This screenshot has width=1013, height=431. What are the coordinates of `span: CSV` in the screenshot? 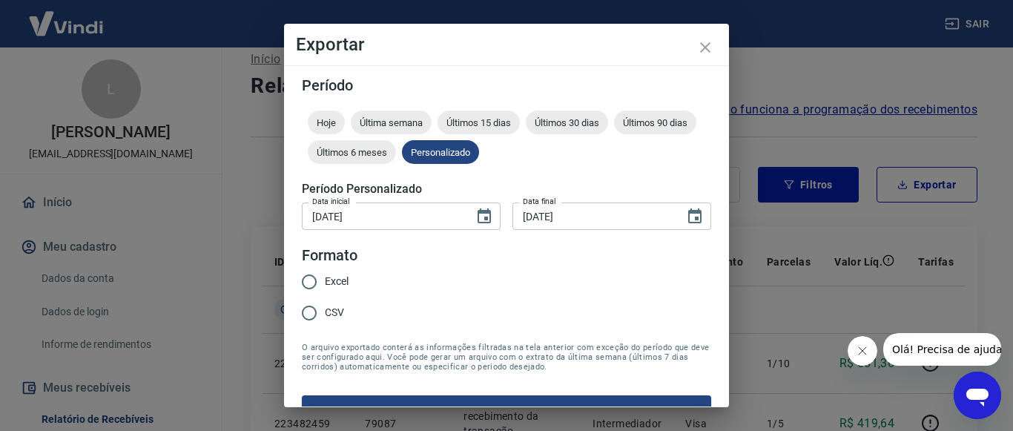 It's located at (335, 312).